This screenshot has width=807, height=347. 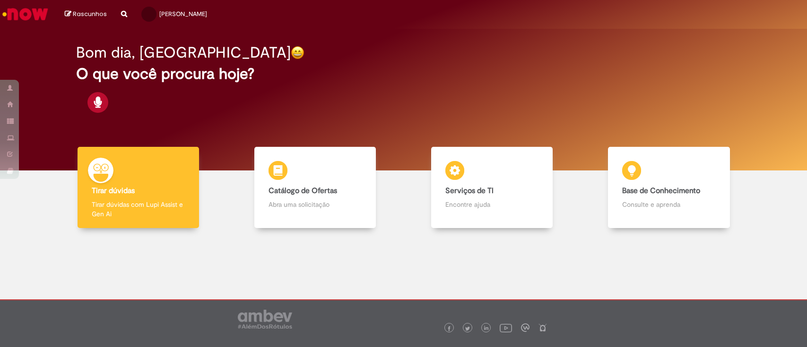 I want to click on b: Base de Conhecimento, so click(x=661, y=191).